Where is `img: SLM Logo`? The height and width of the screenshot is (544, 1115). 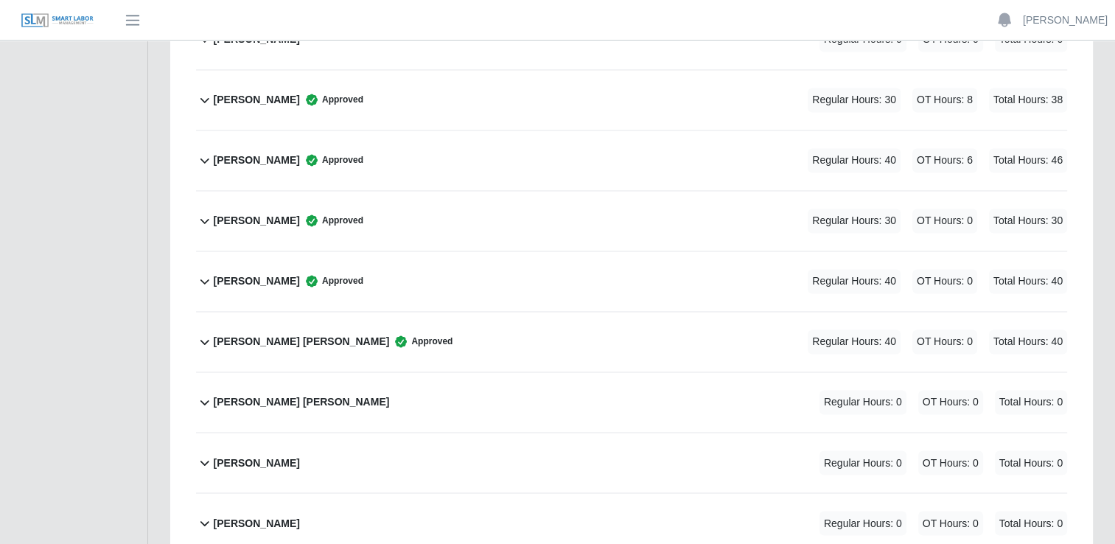
img: SLM Logo is located at coordinates (58, 21).